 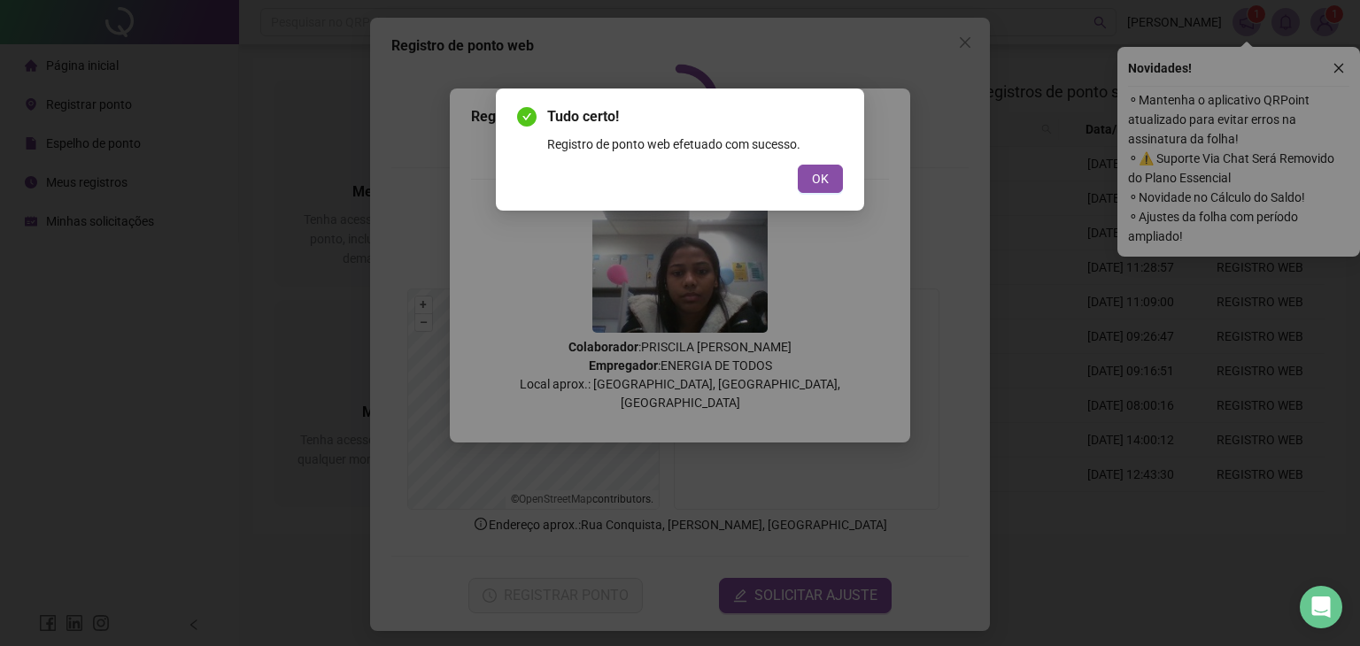 I want to click on span: OK, so click(x=820, y=179).